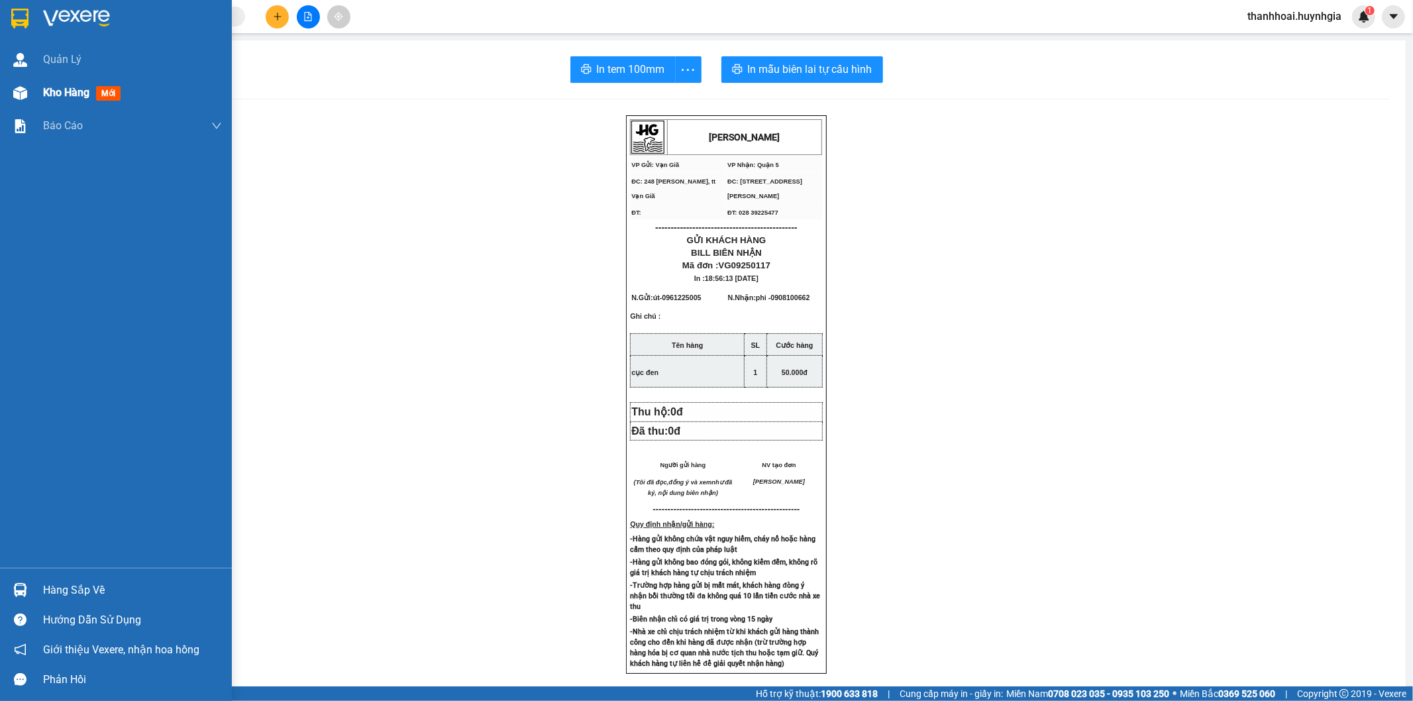 This screenshot has height=701, width=1413. I want to click on button: printerIn tem 100mm, so click(623, 70).